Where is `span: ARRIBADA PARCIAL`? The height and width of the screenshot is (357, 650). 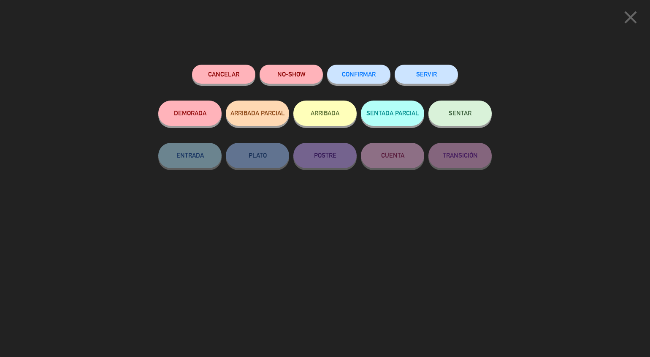
span: ARRIBADA PARCIAL is located at coordinates (258, 113).